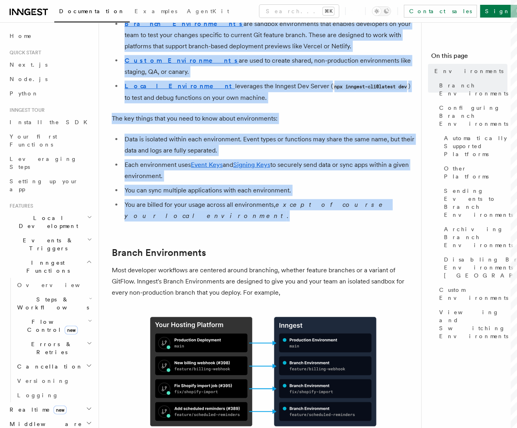  I want to click on a: Leveraging Steps, so click(50, 163).